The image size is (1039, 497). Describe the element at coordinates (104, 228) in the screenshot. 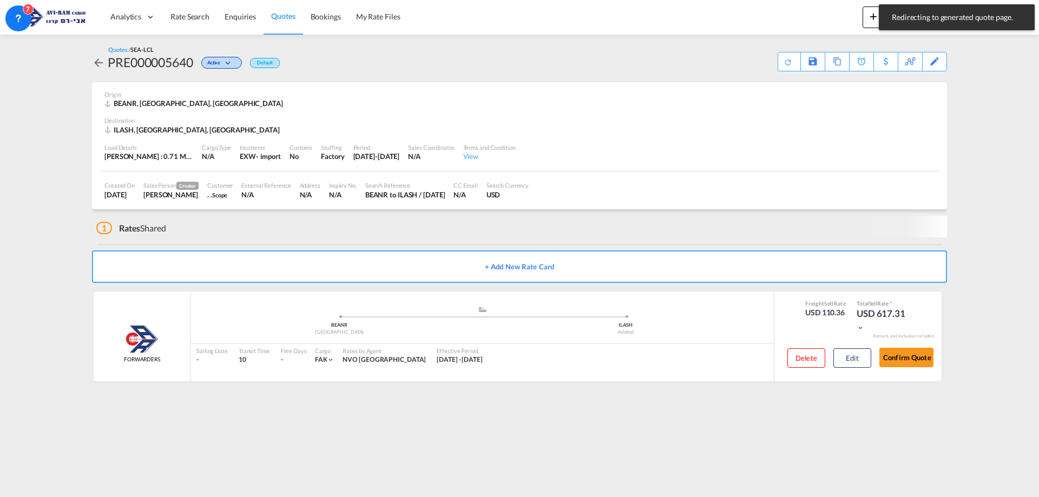

I see `span: 1` at that location.